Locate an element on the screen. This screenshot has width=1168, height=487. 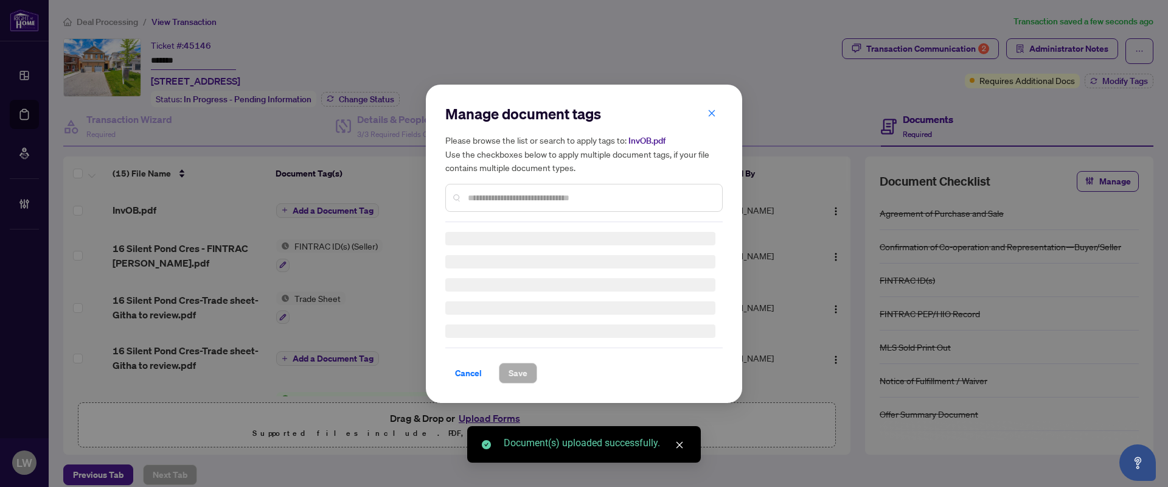
a: Close is located at coordinates (679, 445).